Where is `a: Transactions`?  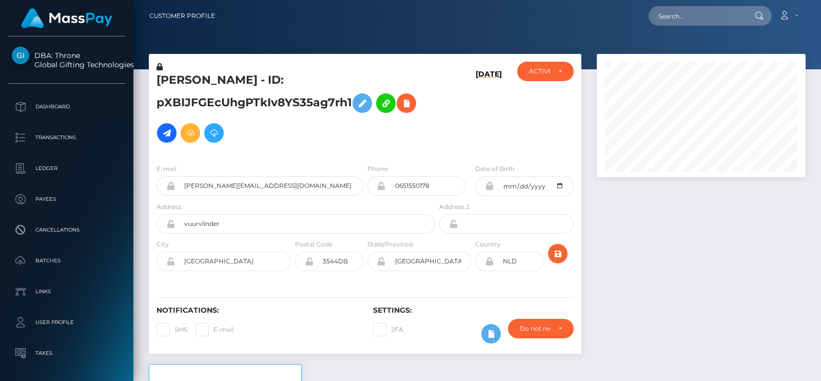 a: Transactions is located at coordinates (67, 138).